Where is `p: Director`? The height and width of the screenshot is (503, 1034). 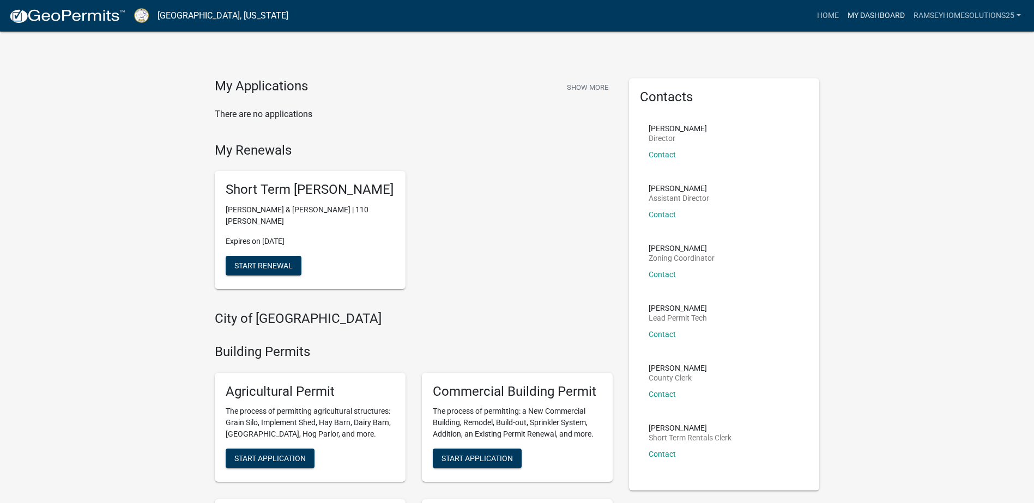 p: Director is located at coordinates (677, 138).